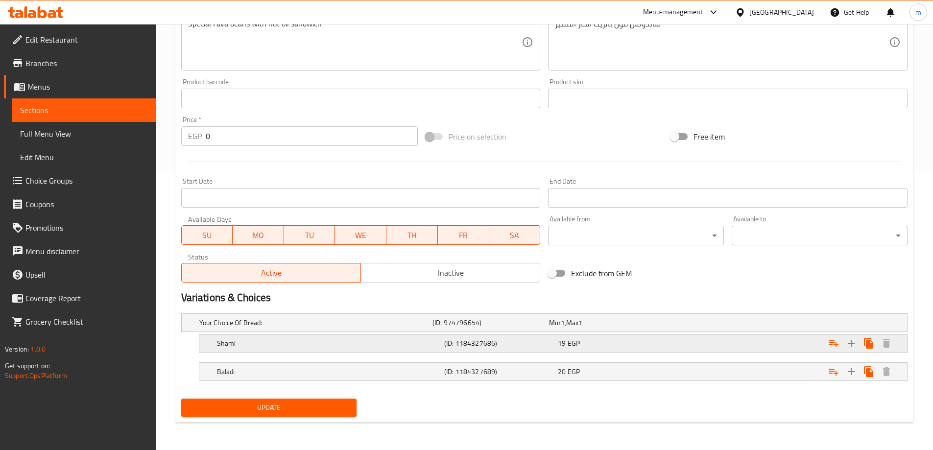  I want to click on h5: (ID: 974796654), so click(489, 323).